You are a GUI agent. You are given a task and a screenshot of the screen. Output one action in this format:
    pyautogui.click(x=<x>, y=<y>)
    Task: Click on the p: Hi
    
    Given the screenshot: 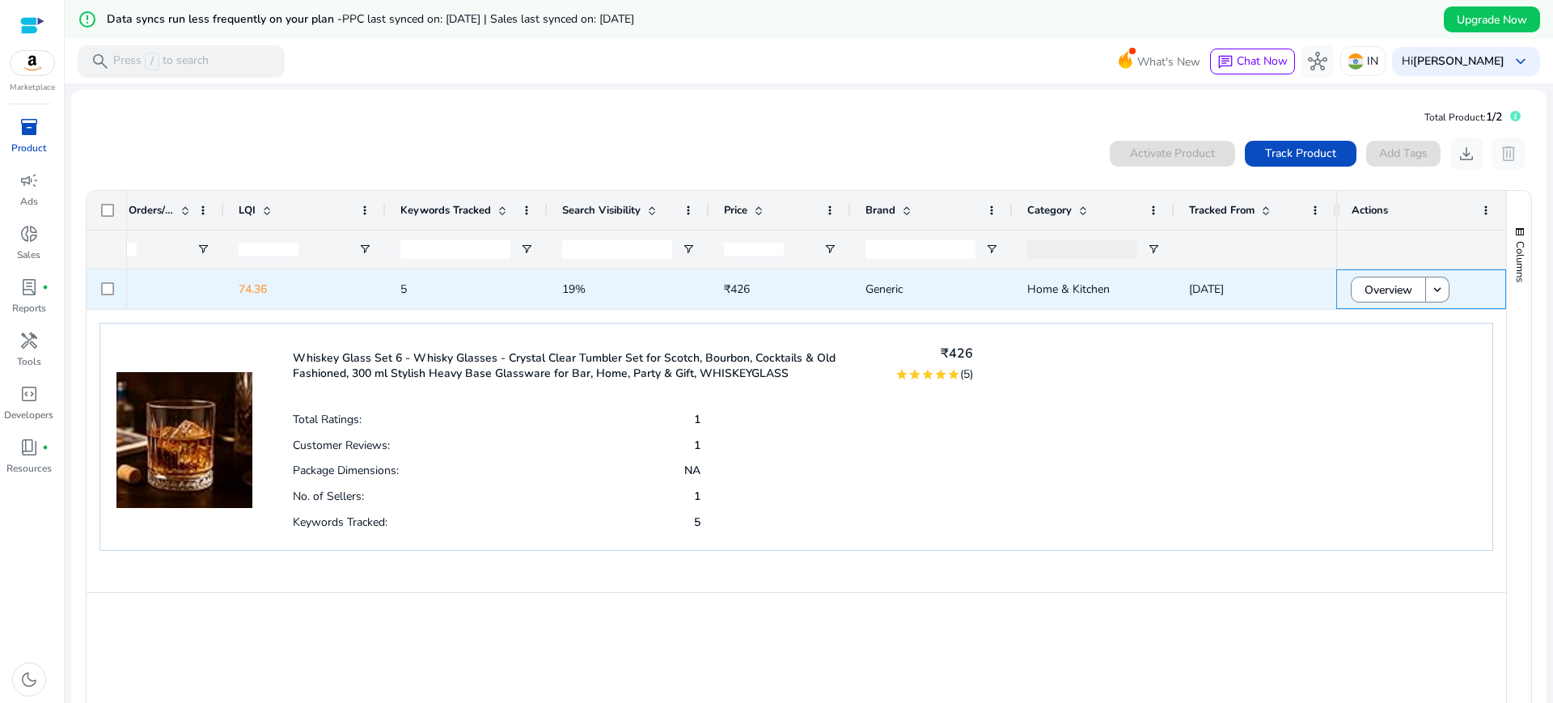 What is the action you would take?
    pyautogui.click(x=1453, y=61)
    